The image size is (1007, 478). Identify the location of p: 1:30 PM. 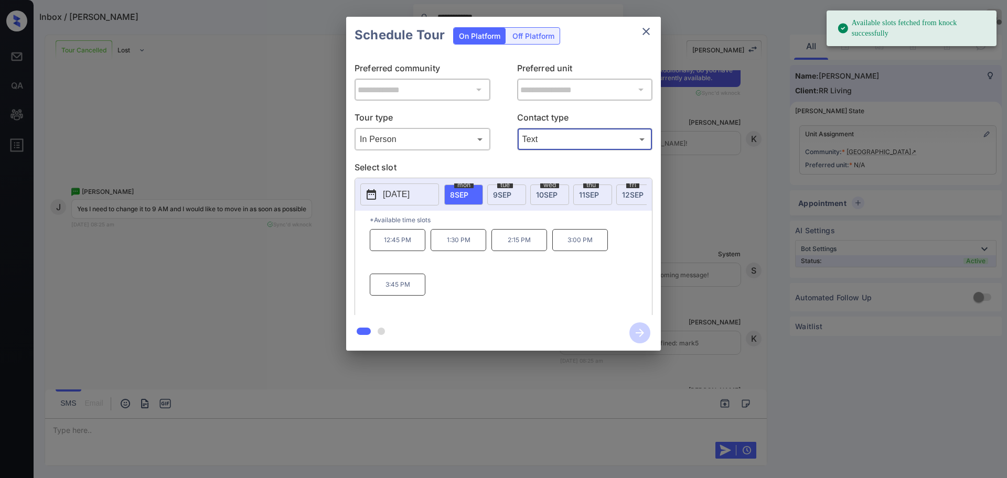
(458, 240).